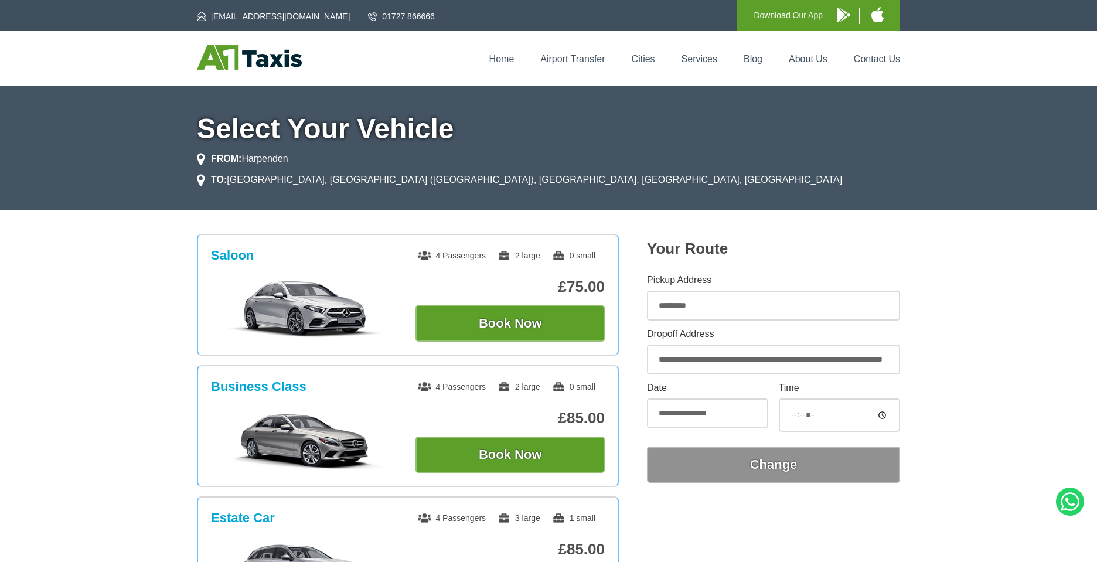  I want to click on a: Airport Transfer, so click(572, 59).